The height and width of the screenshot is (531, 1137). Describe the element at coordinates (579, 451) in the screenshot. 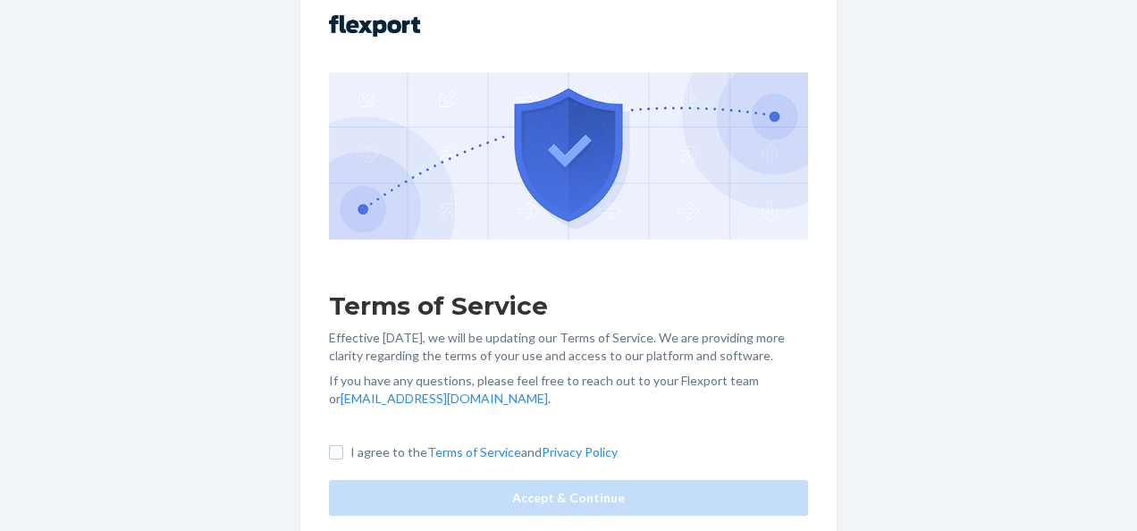

I see `a: Privacy Policy` at that location.